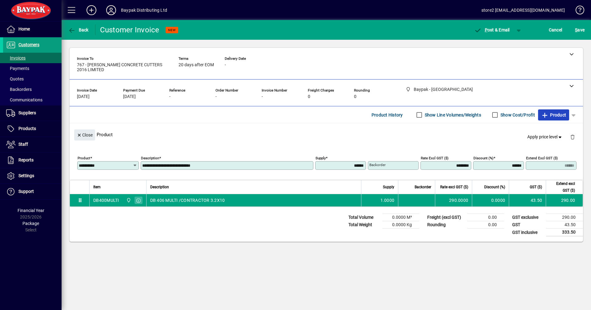  What do you see at coordinates (78, 30) in the screenshot?
I see `span: Back` at bounding box center [78, 30].